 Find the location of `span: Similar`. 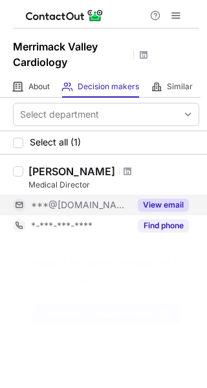

span: Similar is located at coordinates (180, 87).